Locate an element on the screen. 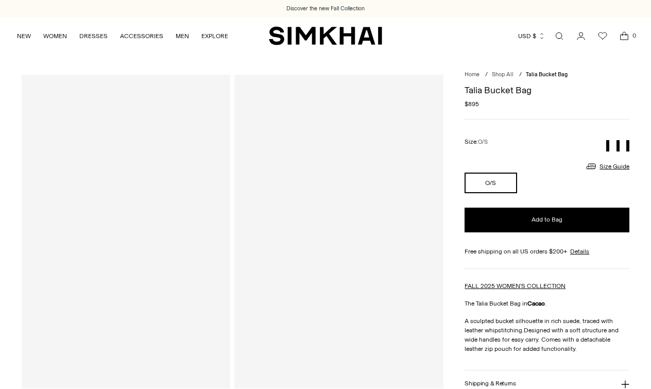 The height and width of the screenshot is (389, 651). a: Wishlist is located at coordinates (602, 36).